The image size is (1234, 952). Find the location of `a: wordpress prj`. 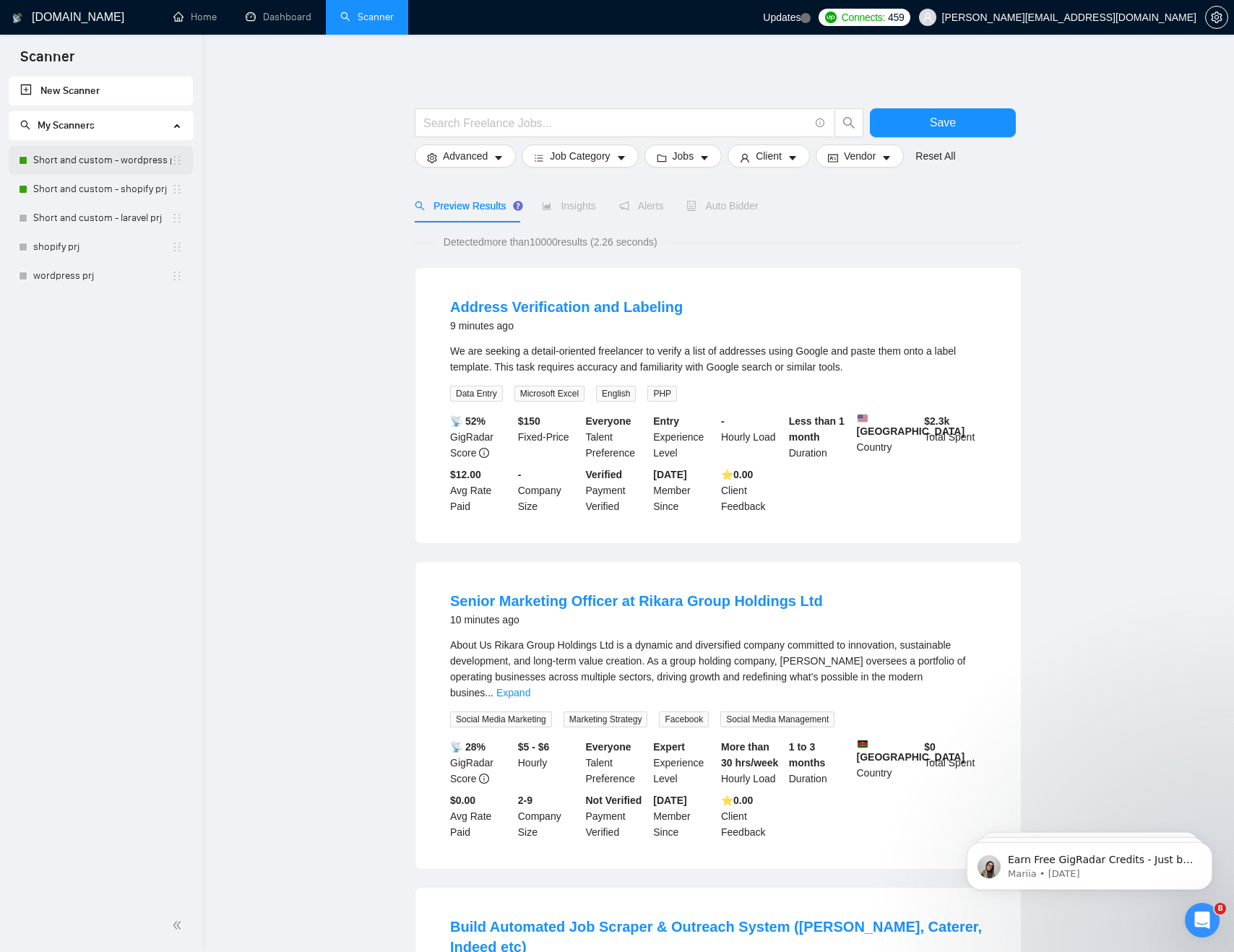

a: wordpress prj is located at coordinates (101, 276).